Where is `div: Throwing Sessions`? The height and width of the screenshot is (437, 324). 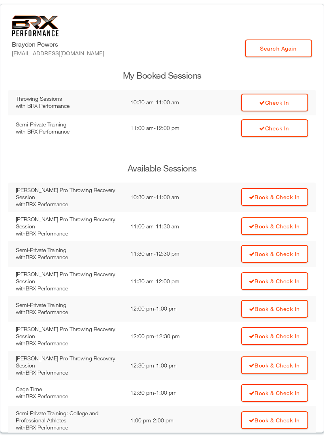 div: Throwing Sessions is located at coordinates (69, 99).